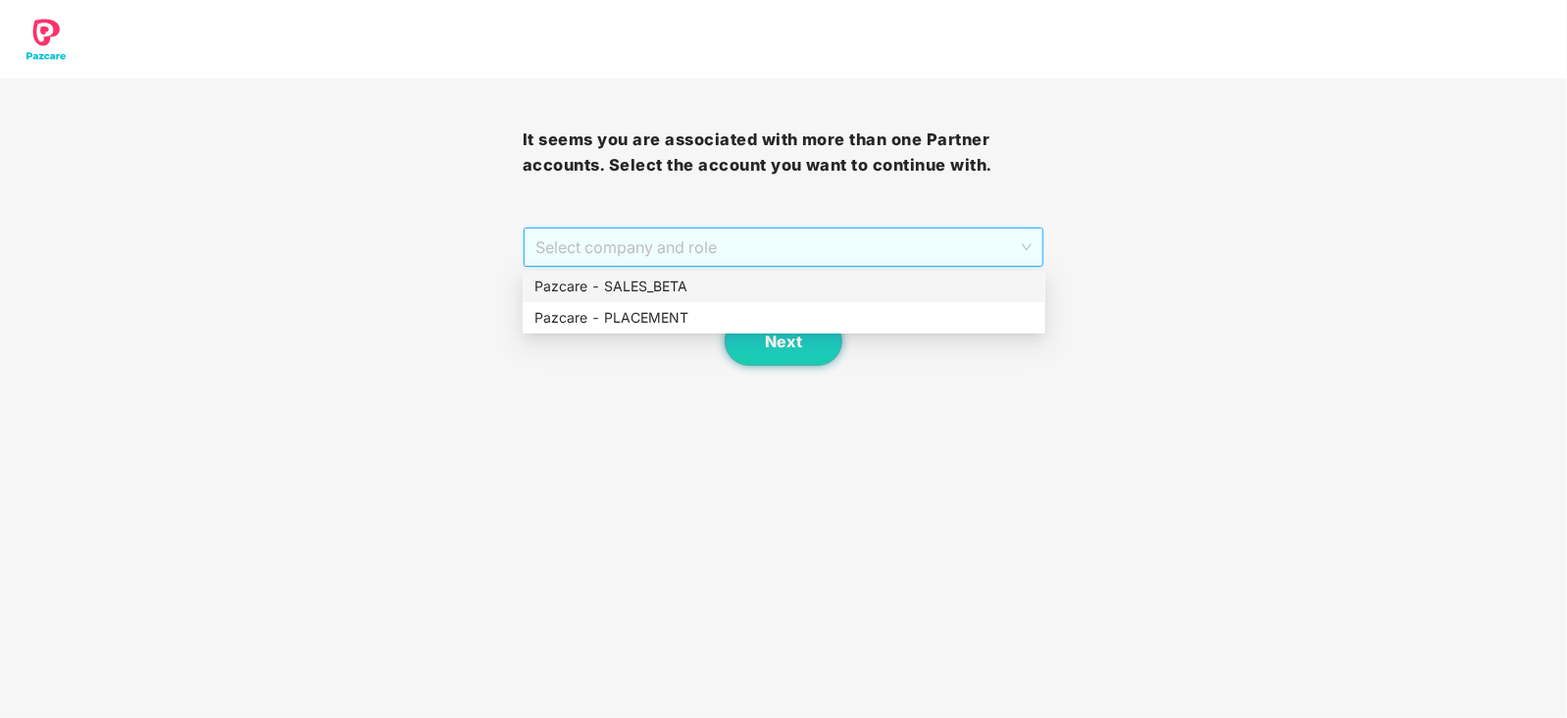  I want to click on h3: It seems you are associated with more than one Partner accounts. Select the account you want to c..., so click(783, 152).